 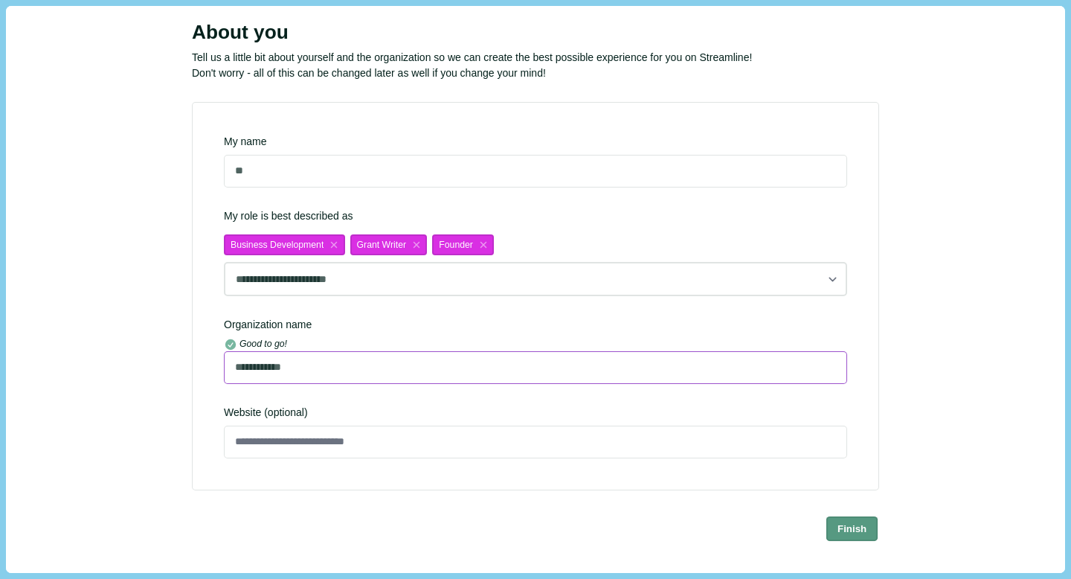 I want to click on div: My role is best described as, so click(x=536, y=252).